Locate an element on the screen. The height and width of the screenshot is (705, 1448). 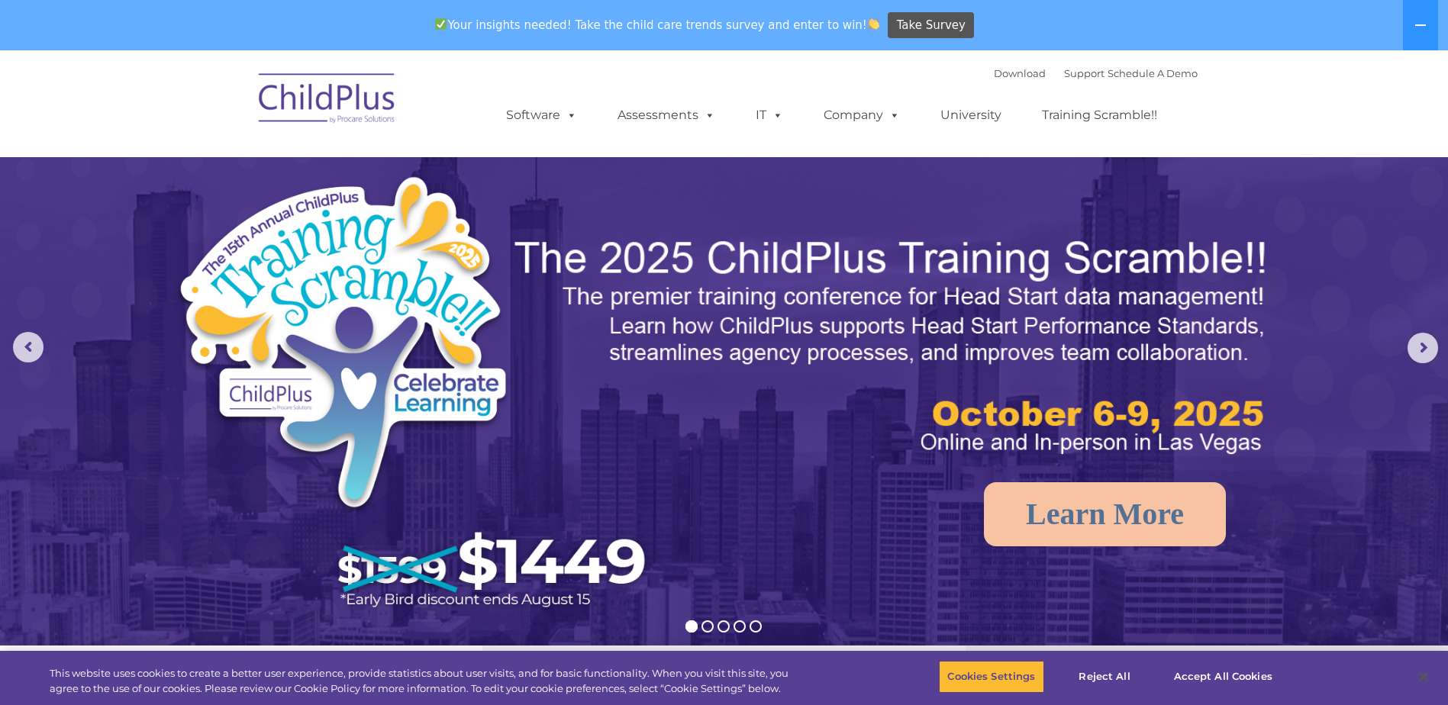
a: Assessments is located at coordinates (666, 115).